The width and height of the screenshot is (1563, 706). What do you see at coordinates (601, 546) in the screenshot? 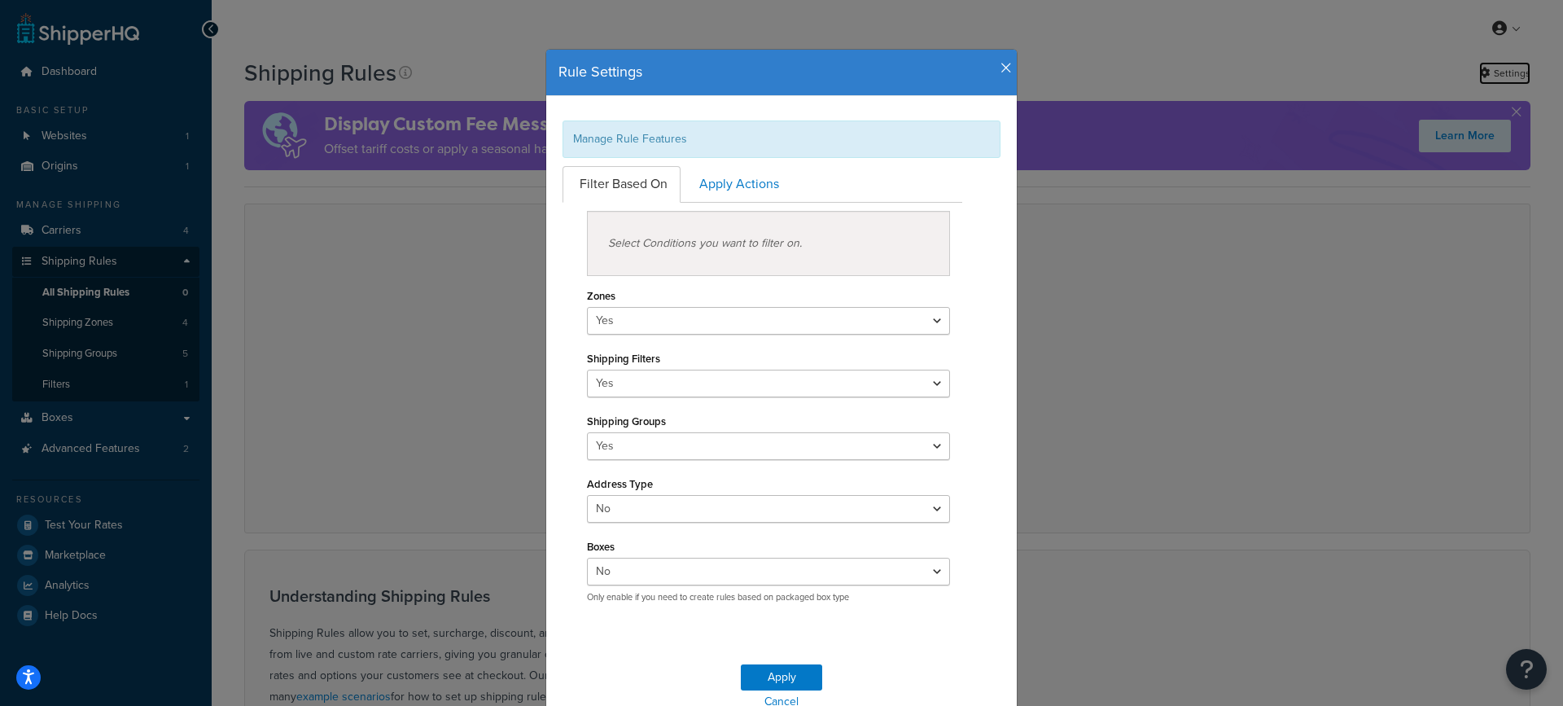
I see `label: Boxes` at bounding box center [601, 546].